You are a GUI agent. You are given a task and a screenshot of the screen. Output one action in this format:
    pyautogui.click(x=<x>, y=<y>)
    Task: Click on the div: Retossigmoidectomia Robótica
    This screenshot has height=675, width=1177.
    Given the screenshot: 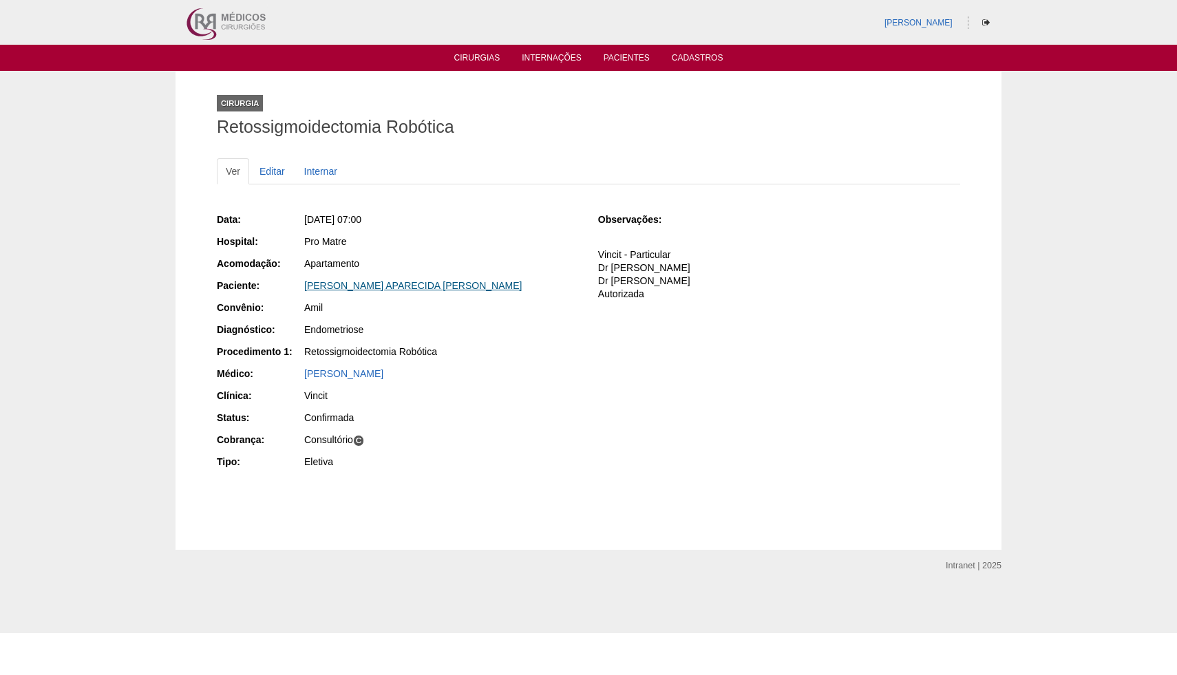 What is the action you would take?
    pyautogui.click(x=441, y=352)
    